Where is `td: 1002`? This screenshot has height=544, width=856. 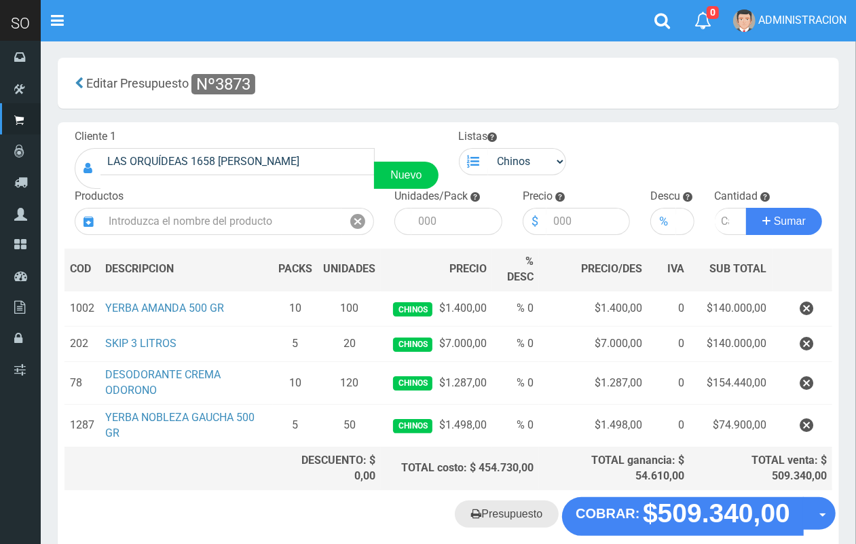 td: 1002 is located at coordinates (82, 308).